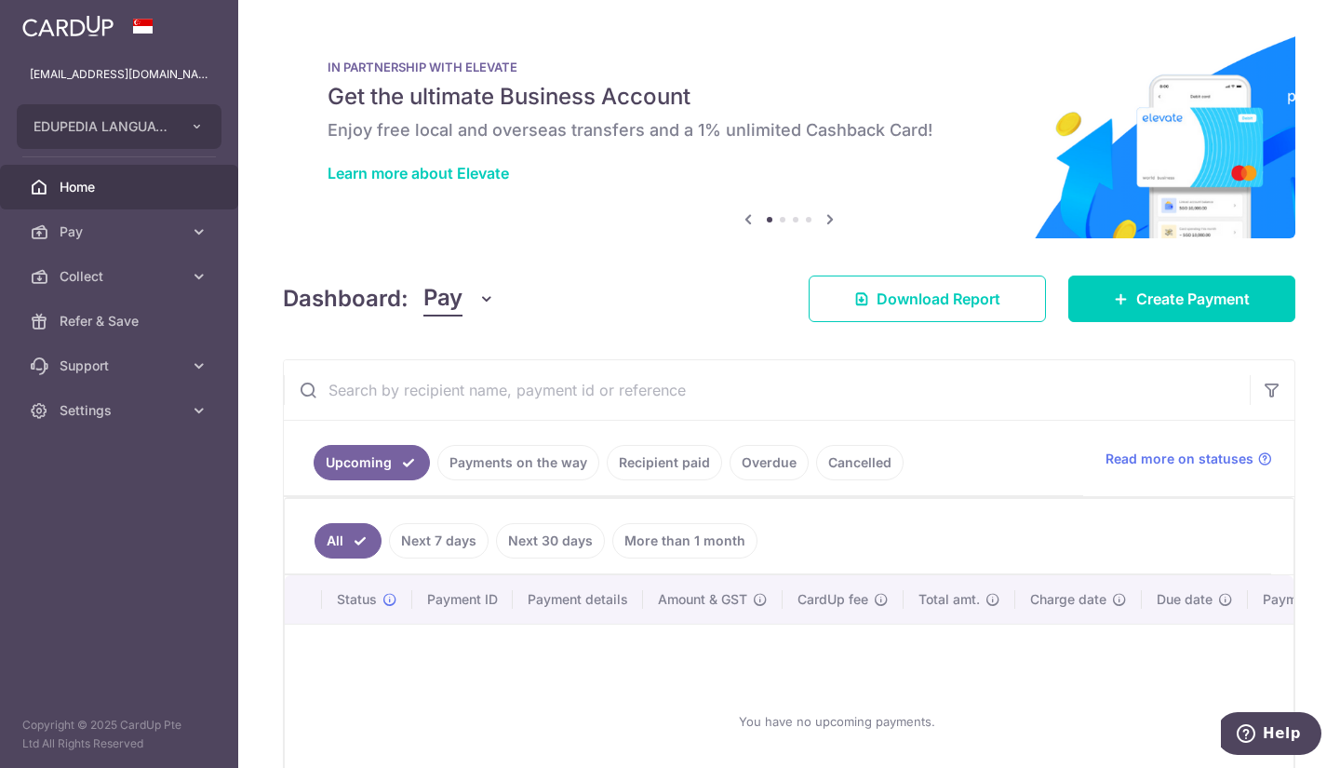  I want to click on span: Collect, so click(121, 276).